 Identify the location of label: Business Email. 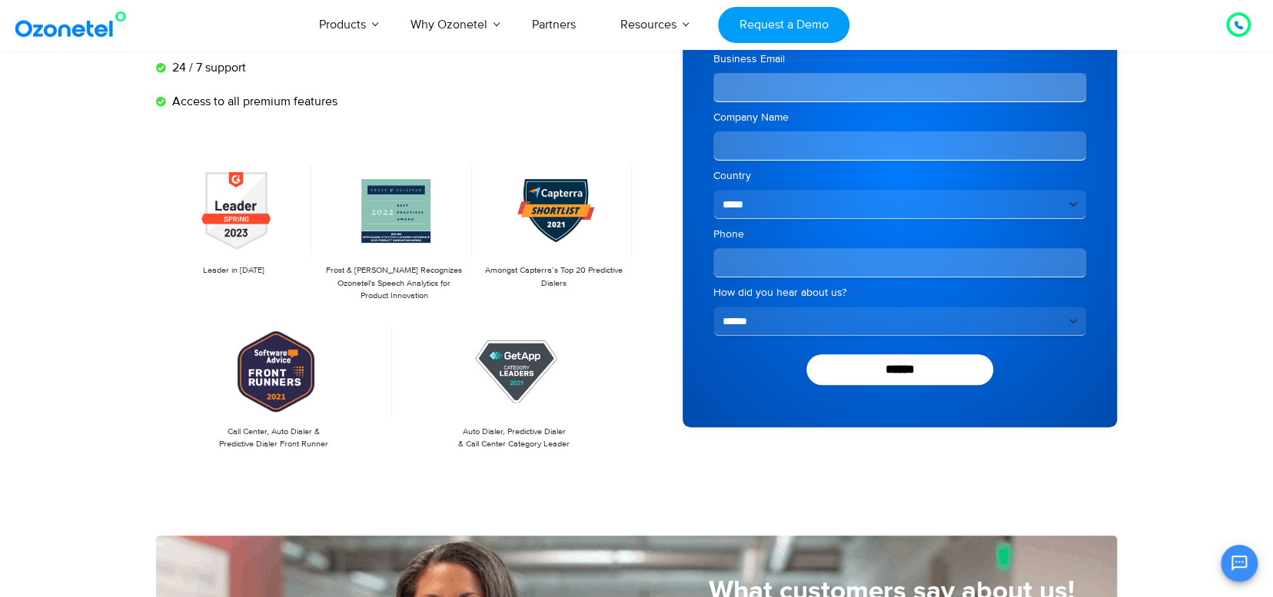
(900, 59).